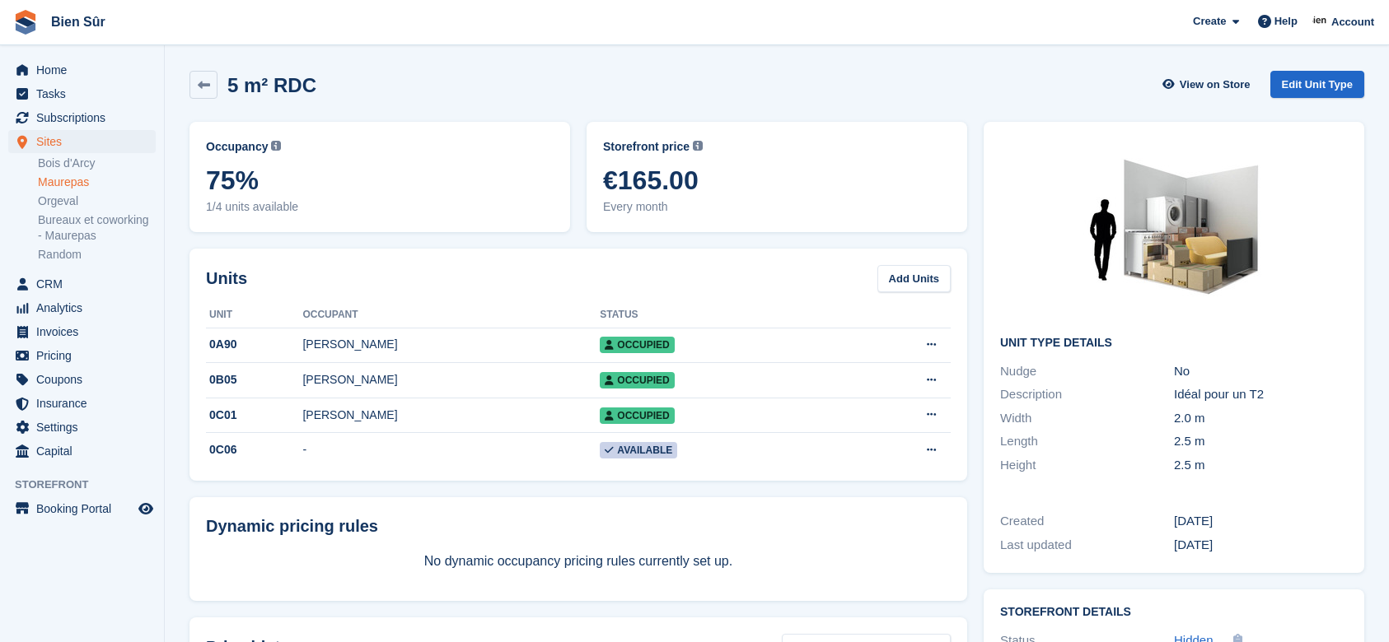 The height and width of the screenshot is (642, 1389). What do you see at coordinates (638, 451) in the screenshot?
I see `span: Available` at bounding box center [638, 451].